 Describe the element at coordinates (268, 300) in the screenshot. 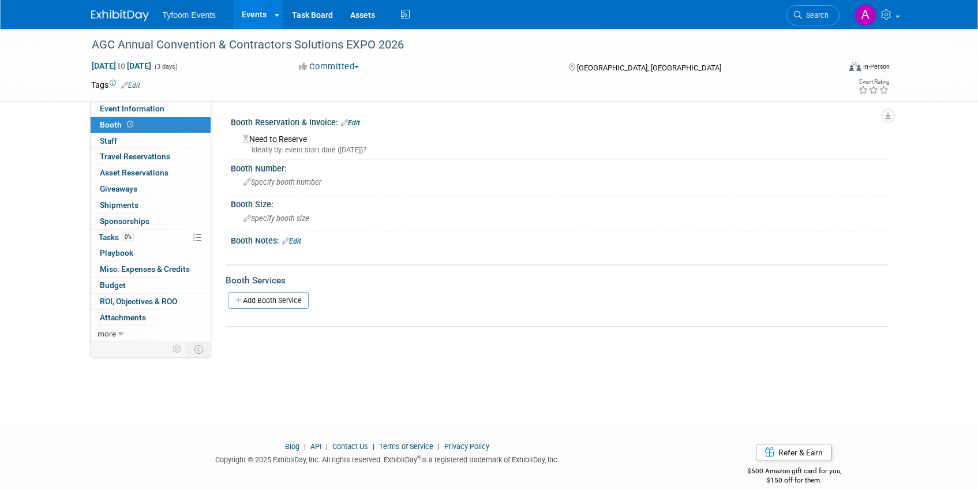

I see `a: Add Booth Service` at that location.